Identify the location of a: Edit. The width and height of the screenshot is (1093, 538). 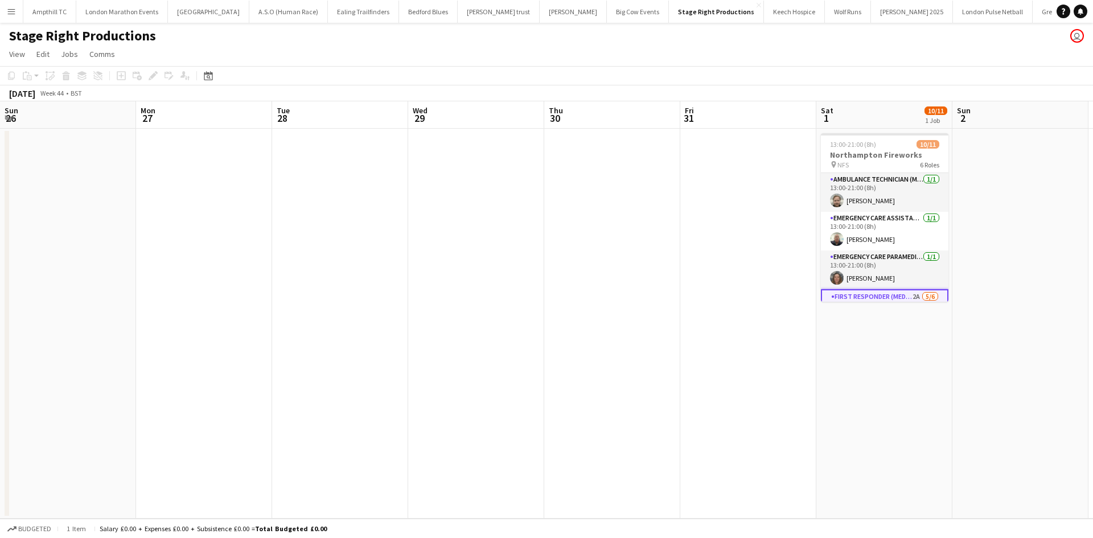
(43, 54).